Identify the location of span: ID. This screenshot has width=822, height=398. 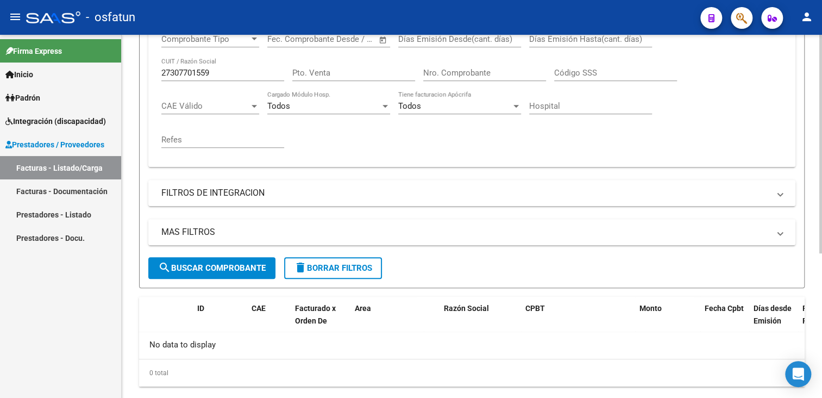
(200, 308).